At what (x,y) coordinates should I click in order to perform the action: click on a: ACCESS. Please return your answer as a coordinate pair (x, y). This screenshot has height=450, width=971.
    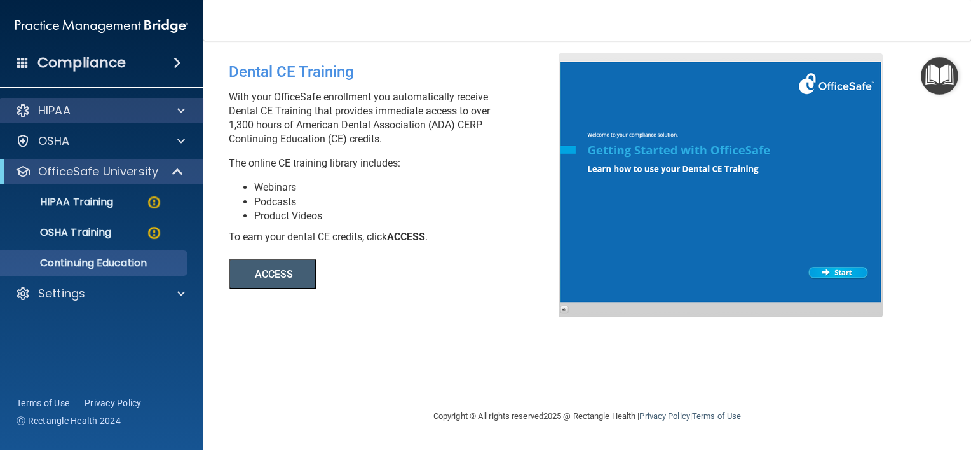
    Looking at the image, I should click on (402, 274).